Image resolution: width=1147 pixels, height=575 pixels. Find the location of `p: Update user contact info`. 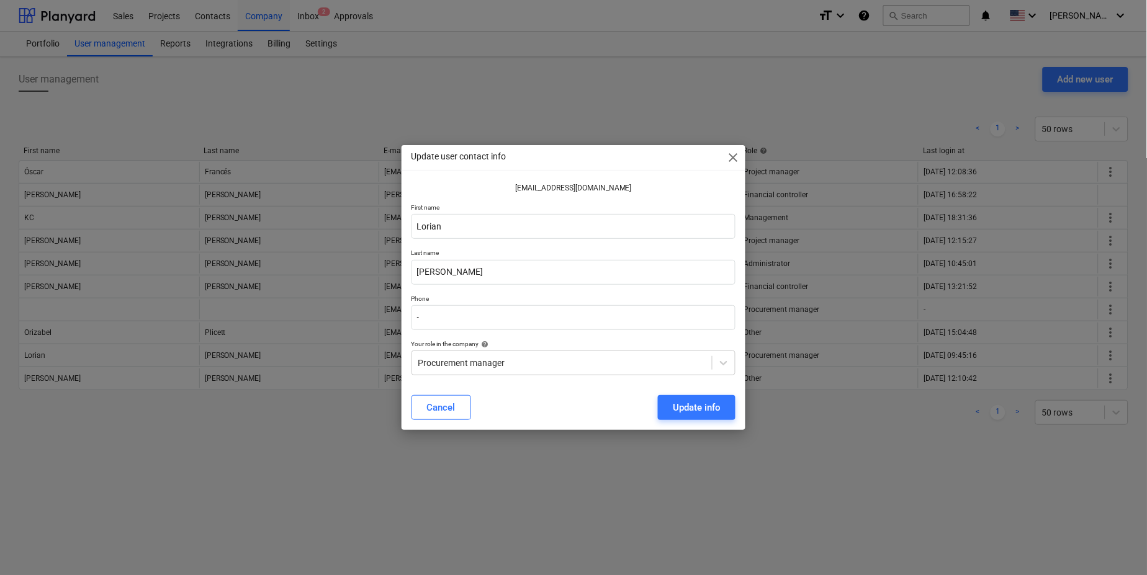

p: Update user contact info is located at coordinates (459, 156).